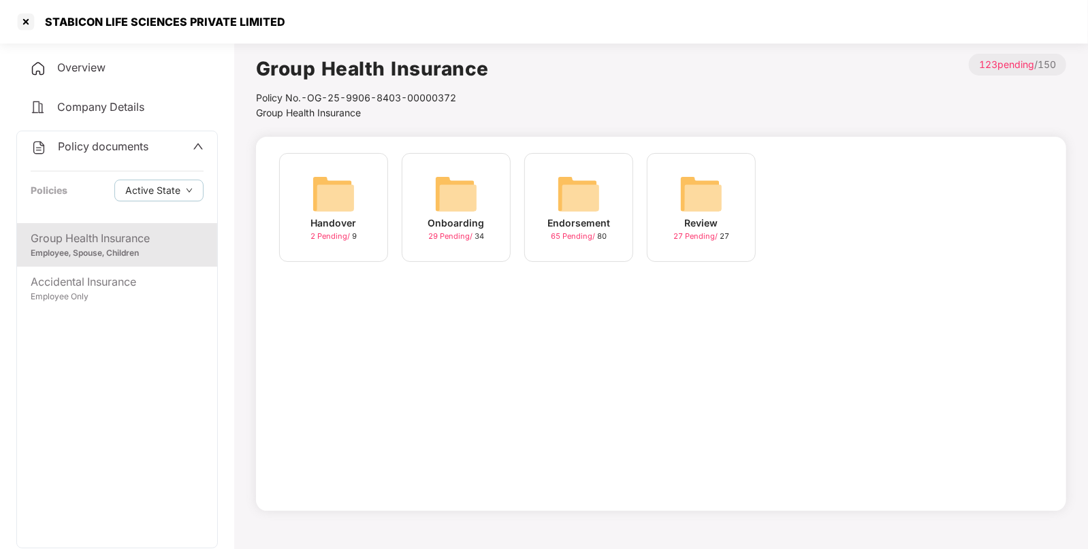 The height and width of the screenshot is (549, 1088). I want to click on div: Handover, so click(334, 223).